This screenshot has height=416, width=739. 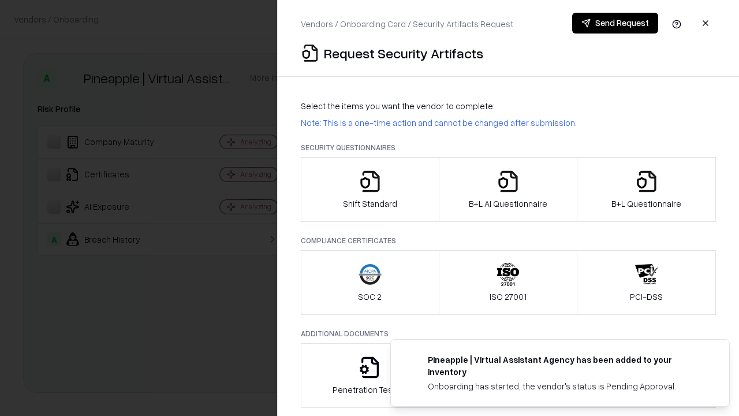 What do you see at coordinates (370, 189) in the screenshot?
I see `button: Shift Standard` at bounding box center [370, 189].